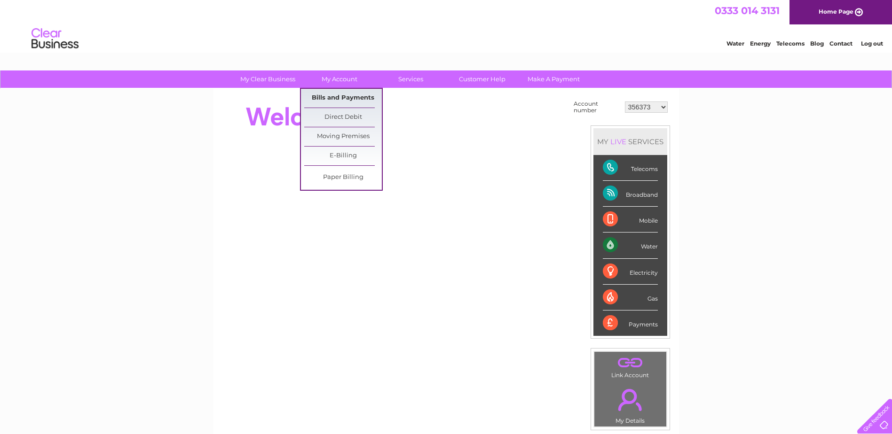  I want to click on span: 0333 014 3131, so click(747, 10).